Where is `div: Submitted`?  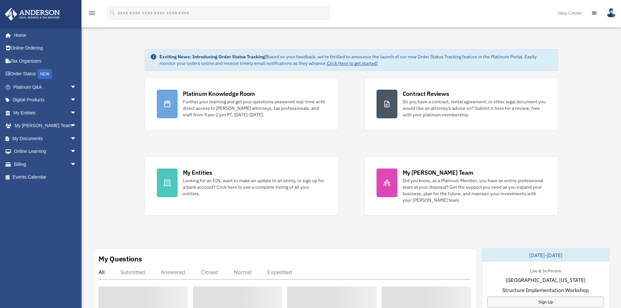
div: Submitted is located at coordinates (133, 272).